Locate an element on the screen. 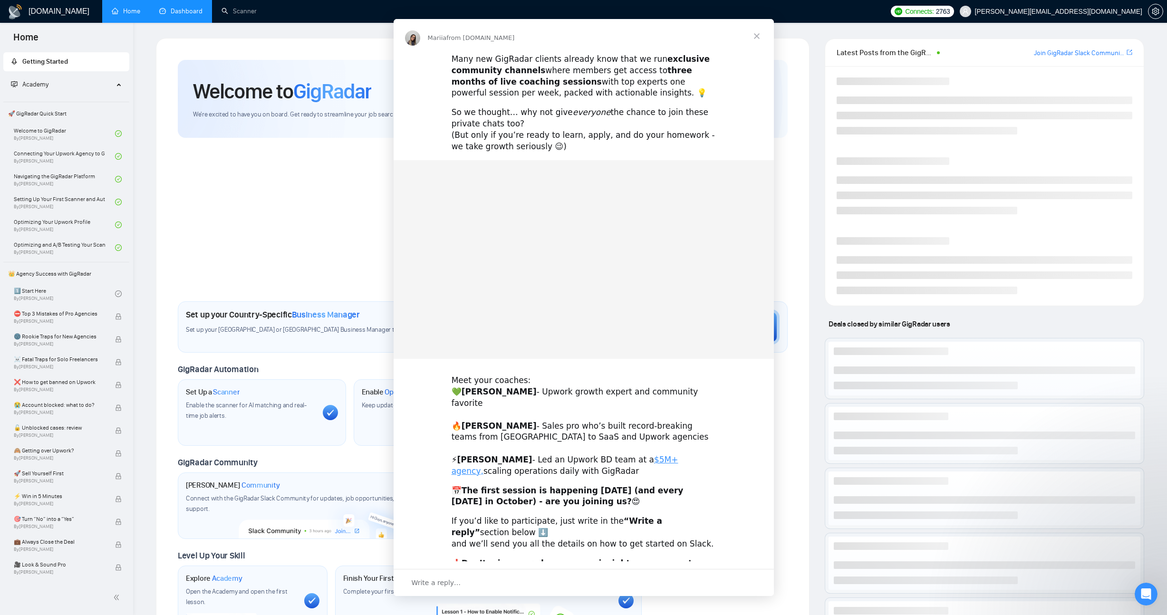 Image resolution: width=1167 pixels, height=615 pixels. b: three months of live coaching sessions is located at coordinates (572, 76).